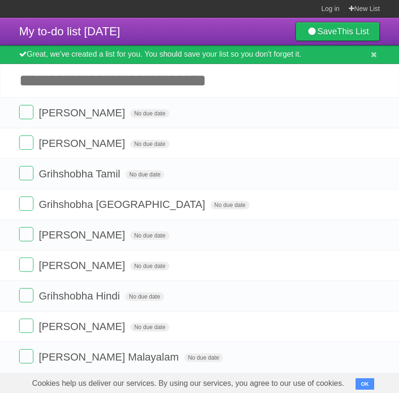 The width and height of the screenshot is (399, 393). What do you see at coordinates (337, 31) in the screenshot?
I see `a: SaveThis List` at bounding box center [337, 31].